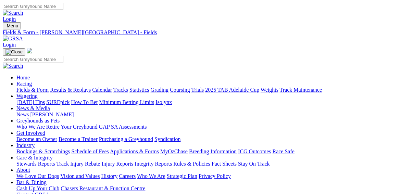  What do you see at coordinates (283, 151) in the screenshot?
I see `a: Race Safe` at bounding box center [283, 151].